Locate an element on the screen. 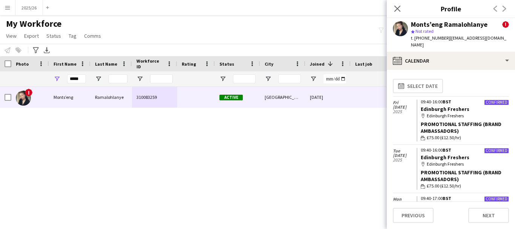 The image size is (515, 229). input: Joined Filter Input is located at coordinates (335, 79).